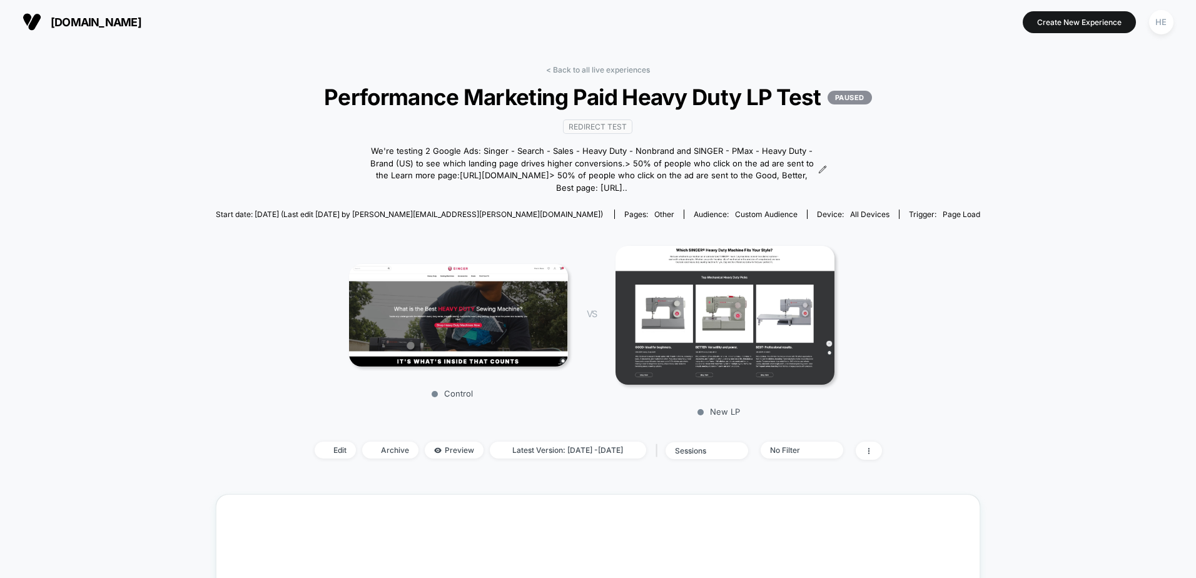 The height and width of the screenshot is (578, 1196). Describe the element at coordinates (718, 411) in the screenshot. I see `p: New LP` at that location.